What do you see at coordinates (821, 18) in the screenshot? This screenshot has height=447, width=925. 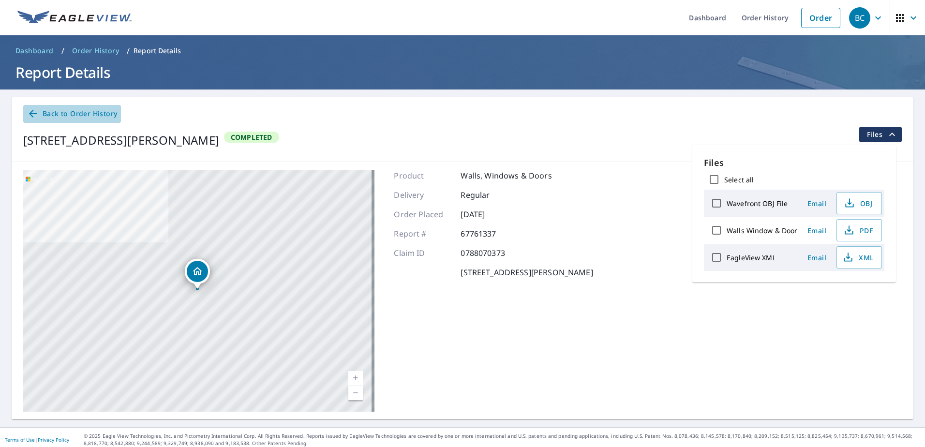 I see `a: Order` at bounding box center [821, 18].